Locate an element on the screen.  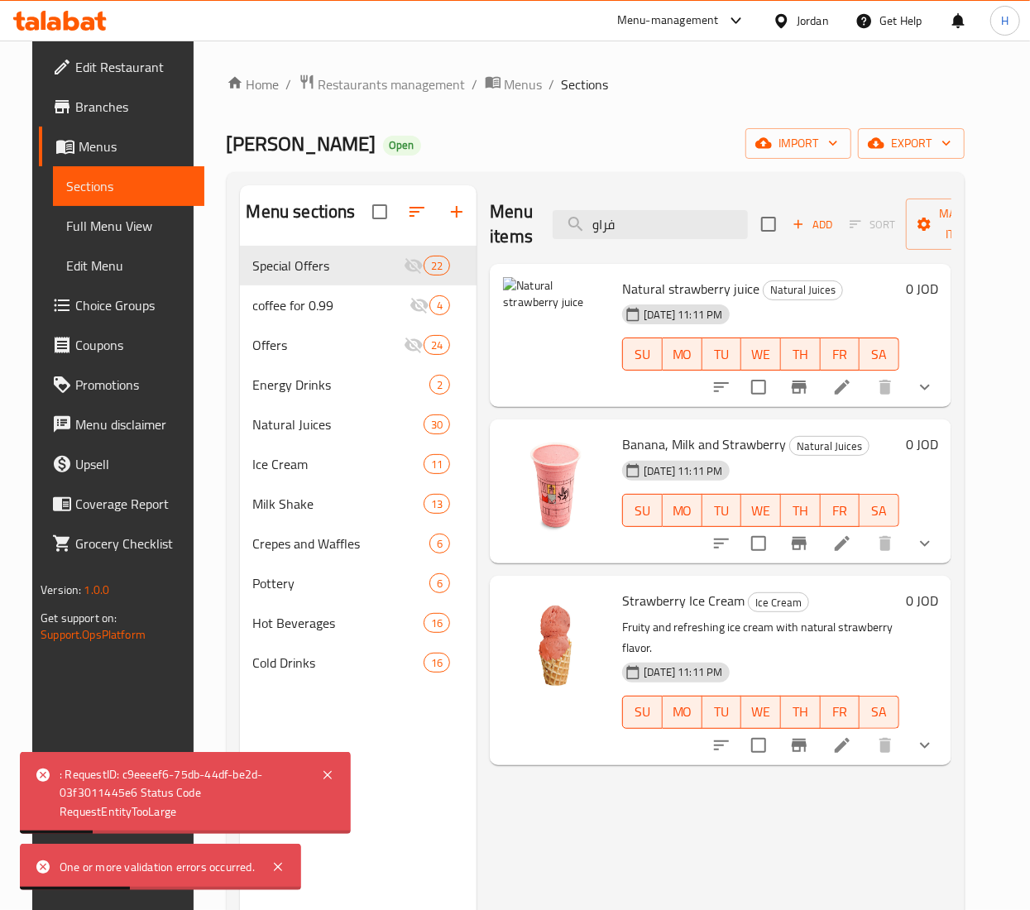
span: Sort sections is located at coordinates (417, 212).